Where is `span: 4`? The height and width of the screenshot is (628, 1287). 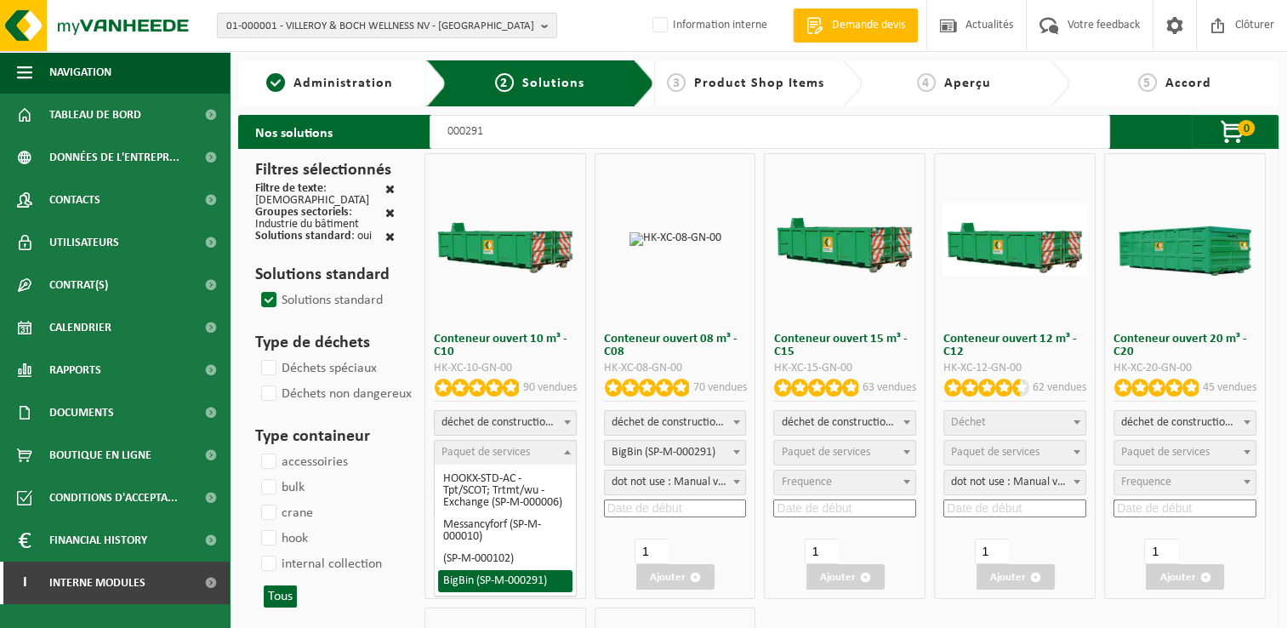 span: 4 is located at coordinates (926, 83).